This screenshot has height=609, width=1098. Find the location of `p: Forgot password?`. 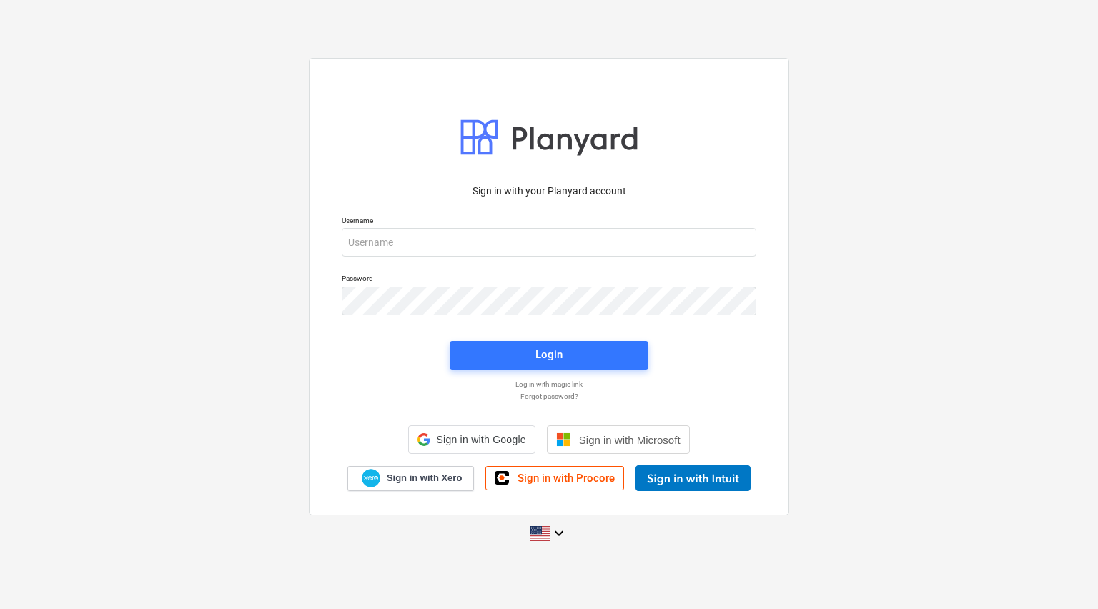

p: Forgot password? is located at coordinates (549, 396).